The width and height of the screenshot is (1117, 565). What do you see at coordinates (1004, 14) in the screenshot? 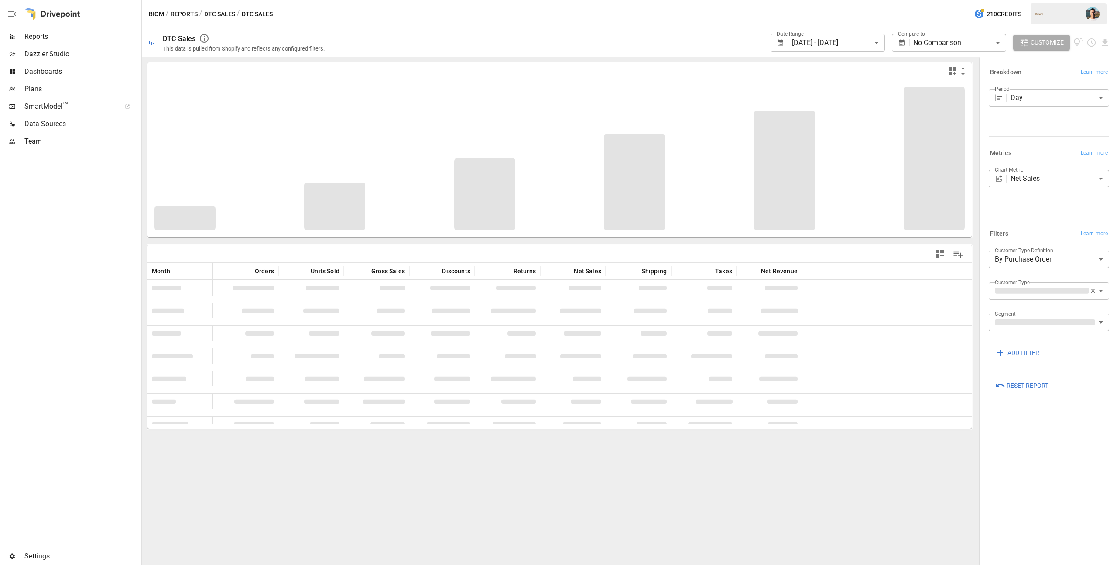
I see `span: 210 Credits` at bounding box center [1004, 14].